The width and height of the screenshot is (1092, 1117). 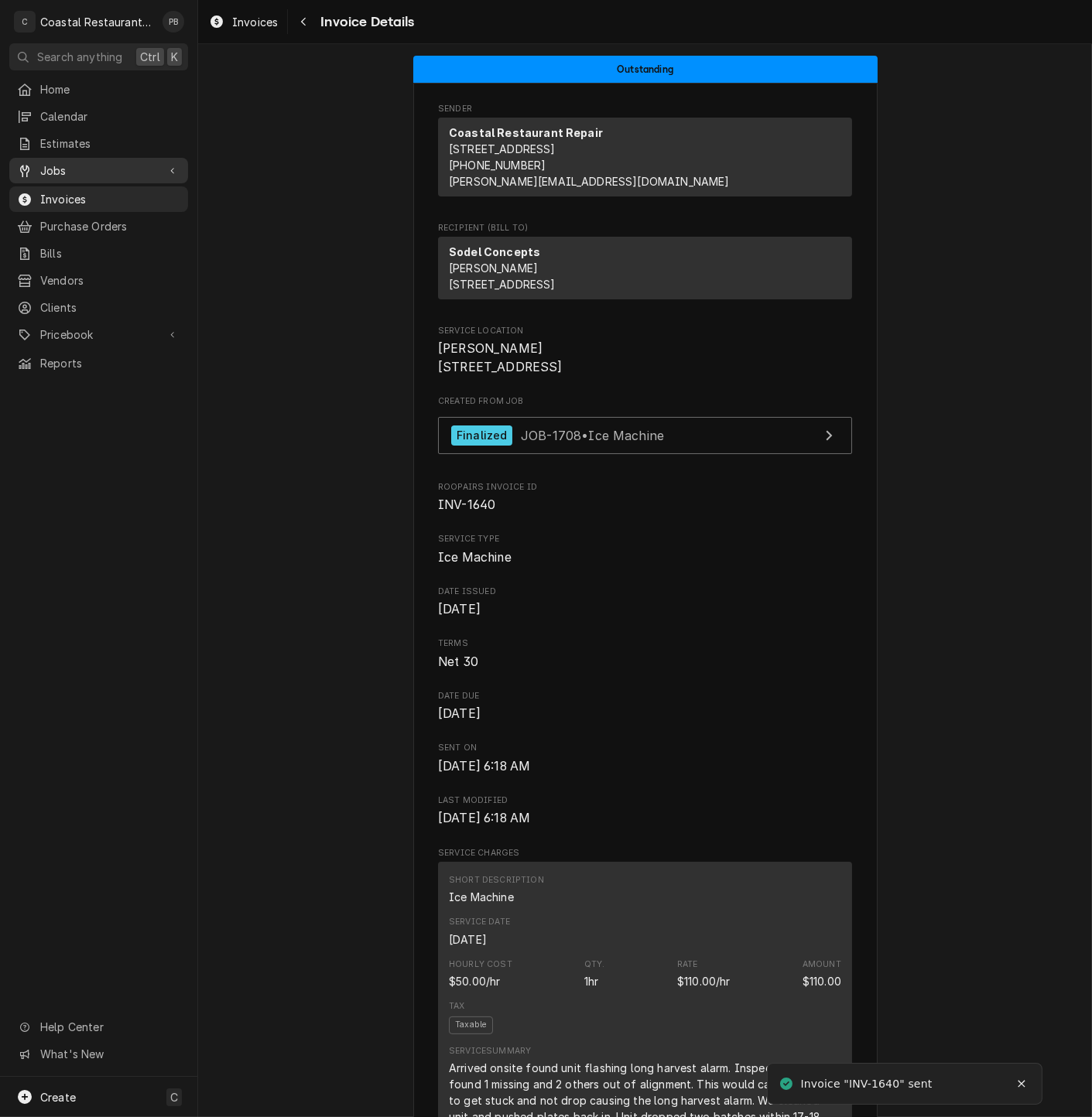 What do you see at coordinates (98, 170) in the screenshot?
I see `span: Jobs` at bounding box center [98, 170].